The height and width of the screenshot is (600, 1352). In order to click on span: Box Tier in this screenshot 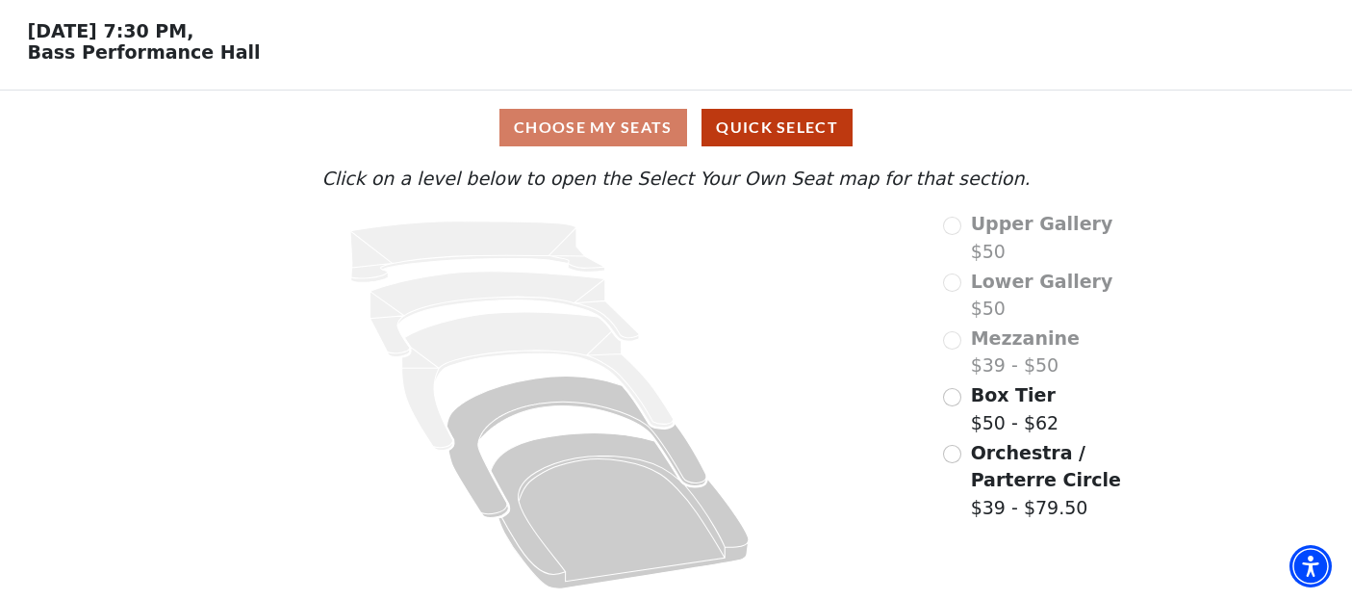, I will do `click(1014, 395)`.